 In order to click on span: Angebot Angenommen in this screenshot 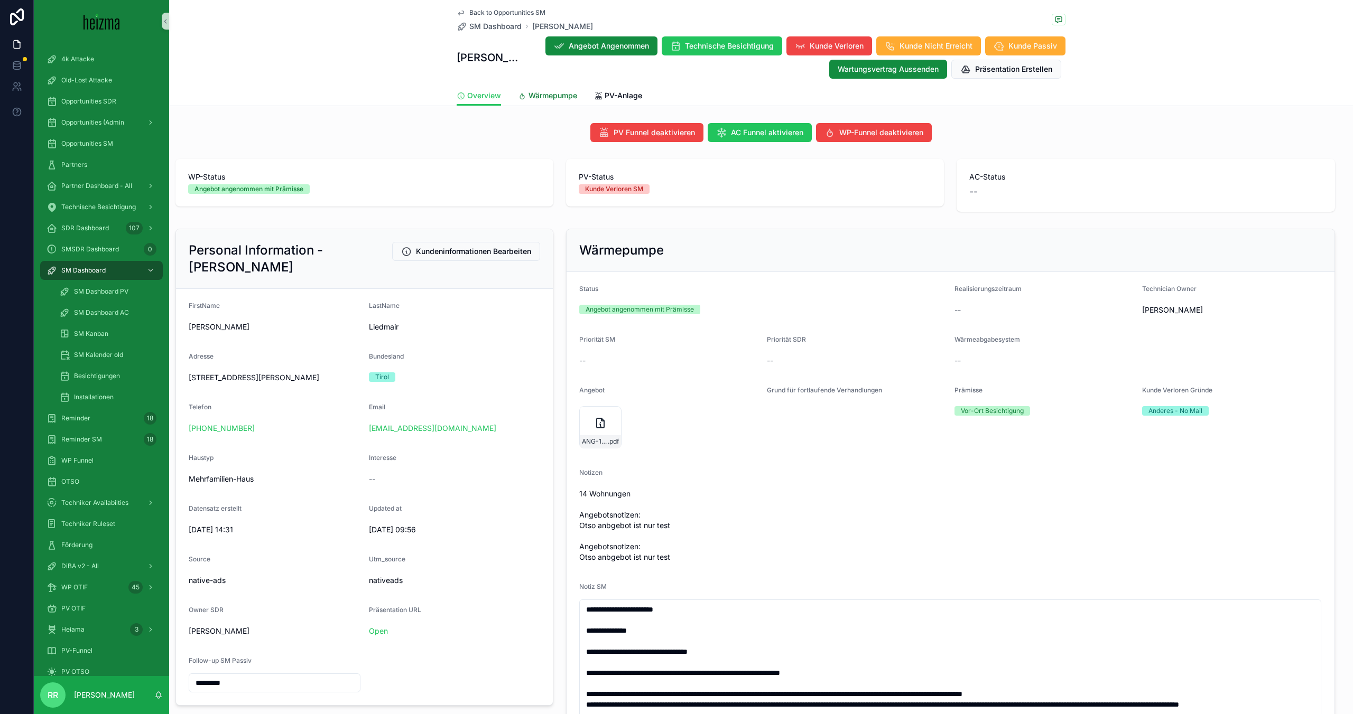, I will do `click(609, 46)`.